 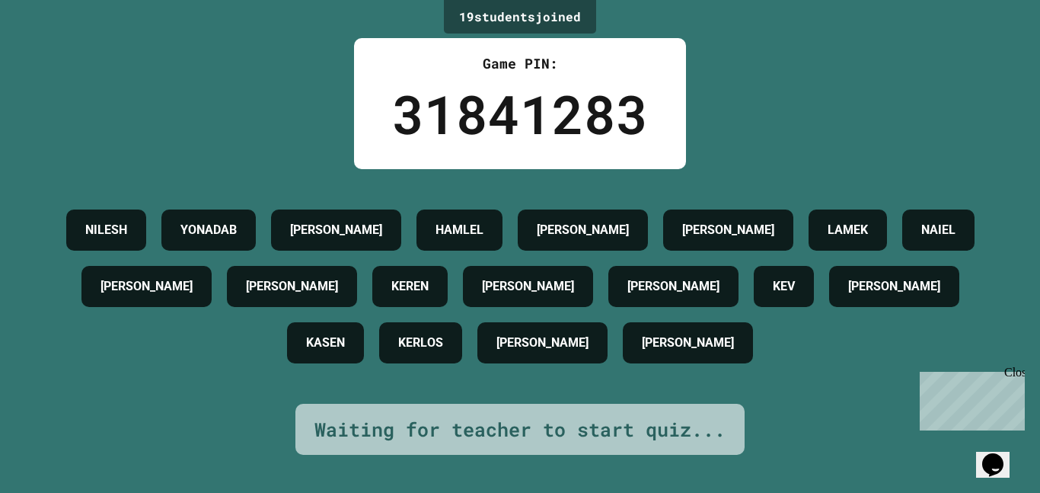 I want to click on div: Game PIN:, so click(x=520, y=63).